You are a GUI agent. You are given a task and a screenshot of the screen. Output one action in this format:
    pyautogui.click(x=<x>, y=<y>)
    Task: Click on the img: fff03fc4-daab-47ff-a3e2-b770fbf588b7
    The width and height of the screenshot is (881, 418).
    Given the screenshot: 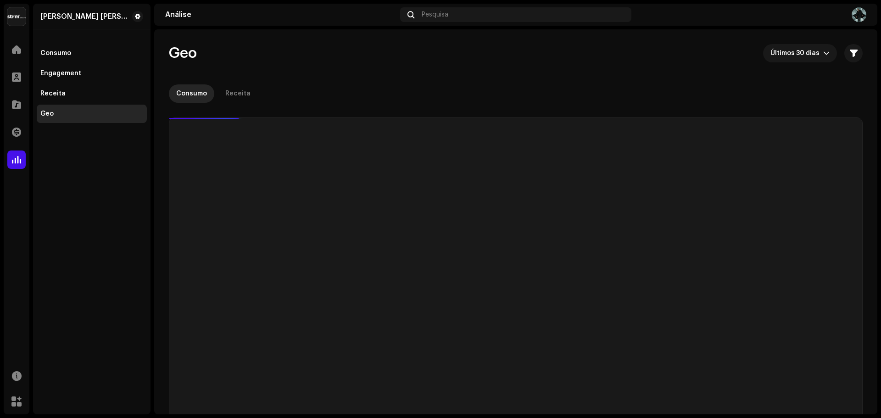 What is the action you would take?
    pyautogui.click(x=859, y=15)
    